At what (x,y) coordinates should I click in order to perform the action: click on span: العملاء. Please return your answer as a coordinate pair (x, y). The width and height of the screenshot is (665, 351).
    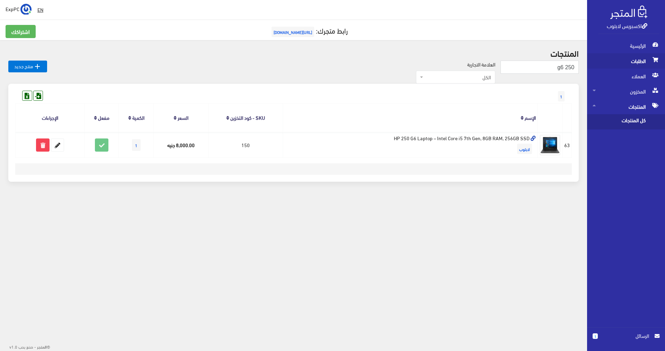
    Looking at the image, I should click on (626, 76).